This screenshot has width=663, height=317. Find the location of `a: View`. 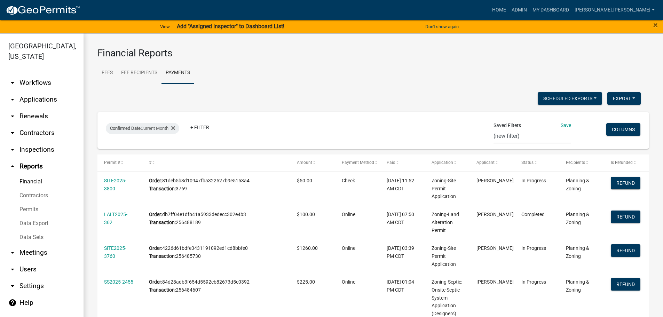

a: View is located at coordinates (165, 26).